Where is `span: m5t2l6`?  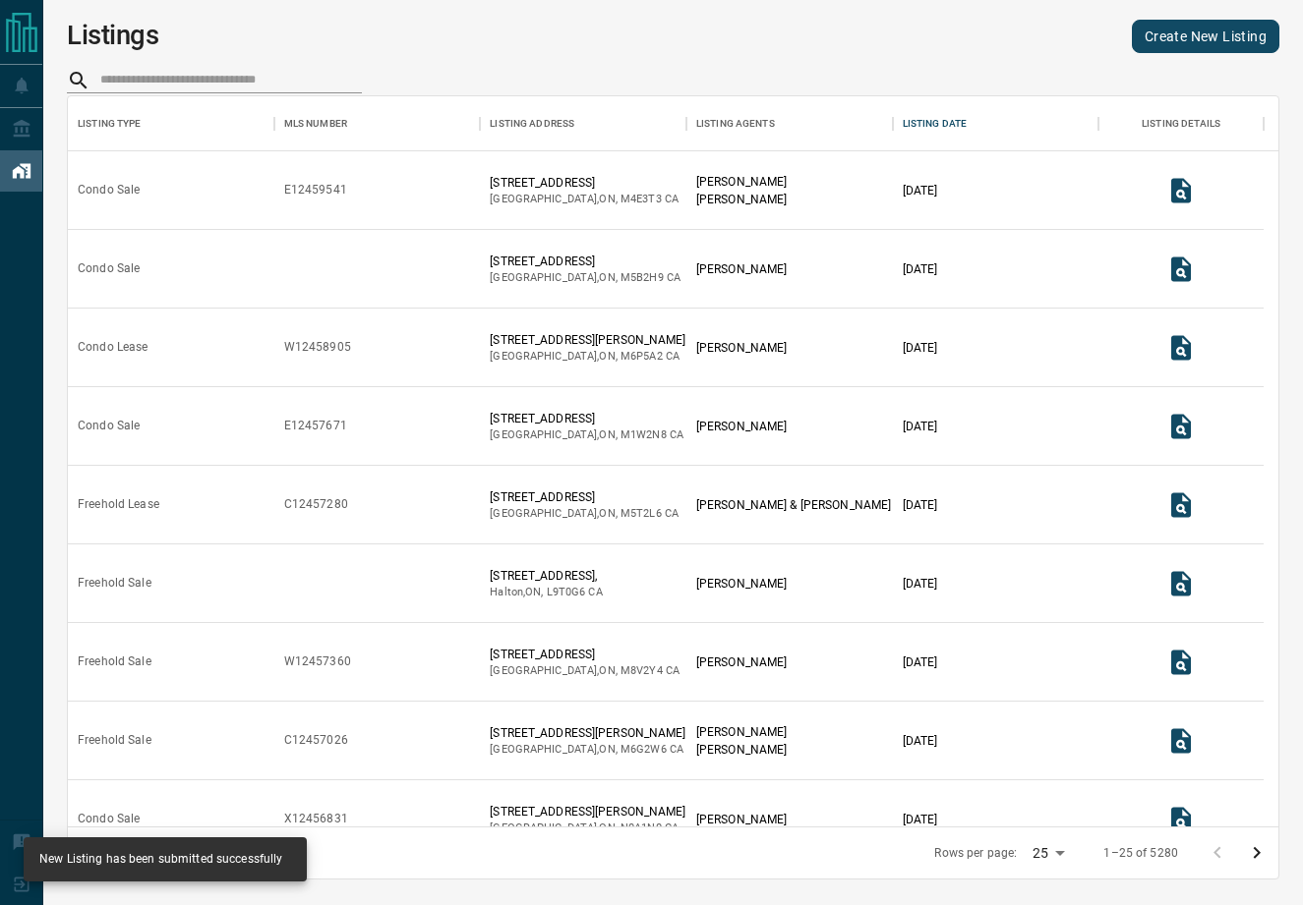 span: m5t2l6 is located at coordinates (641, 513).